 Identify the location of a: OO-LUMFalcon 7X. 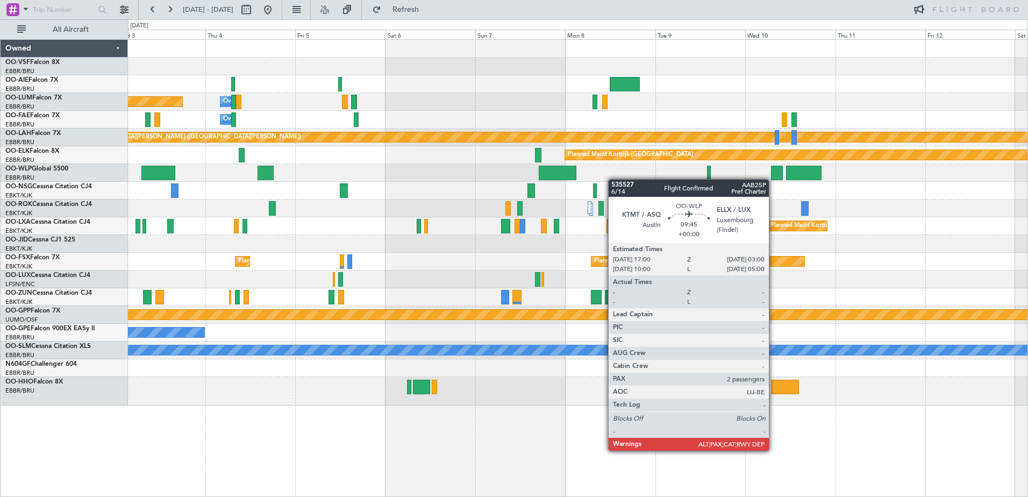
(33, 98).